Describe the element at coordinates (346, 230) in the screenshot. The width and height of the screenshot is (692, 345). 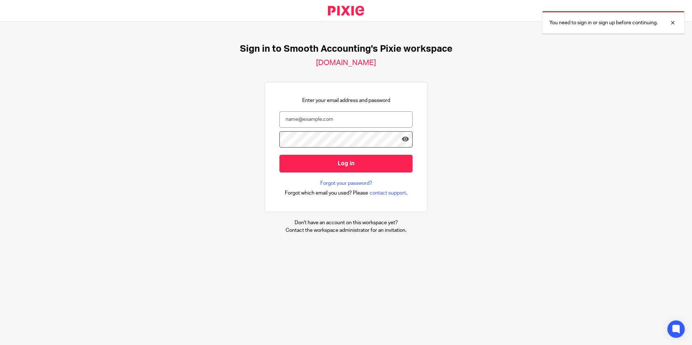
I see `p: Contact the workspace administrator for an invitation.` at that location.